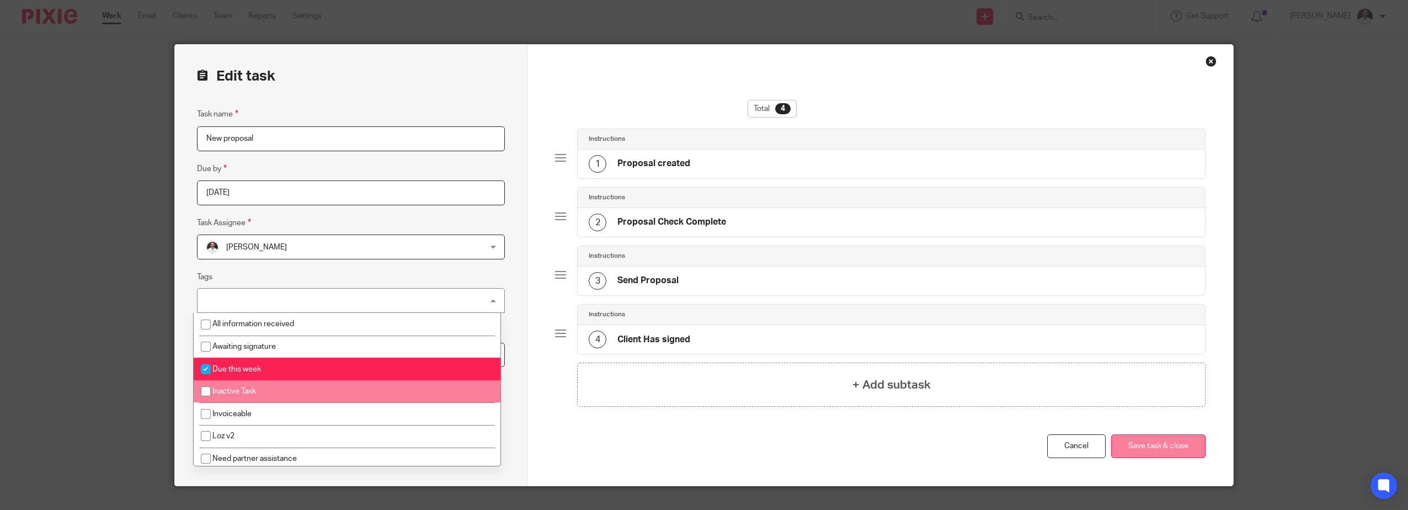  Describe the element at coordinates (244, 347) in the screenshot. I see `span: Awaiting signature` at that location.